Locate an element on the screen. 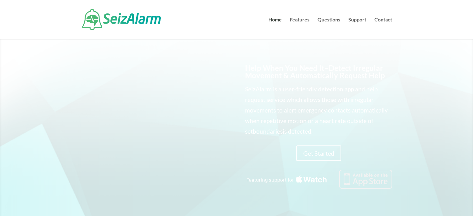  a: Contact is located at coordinates (383, 28).